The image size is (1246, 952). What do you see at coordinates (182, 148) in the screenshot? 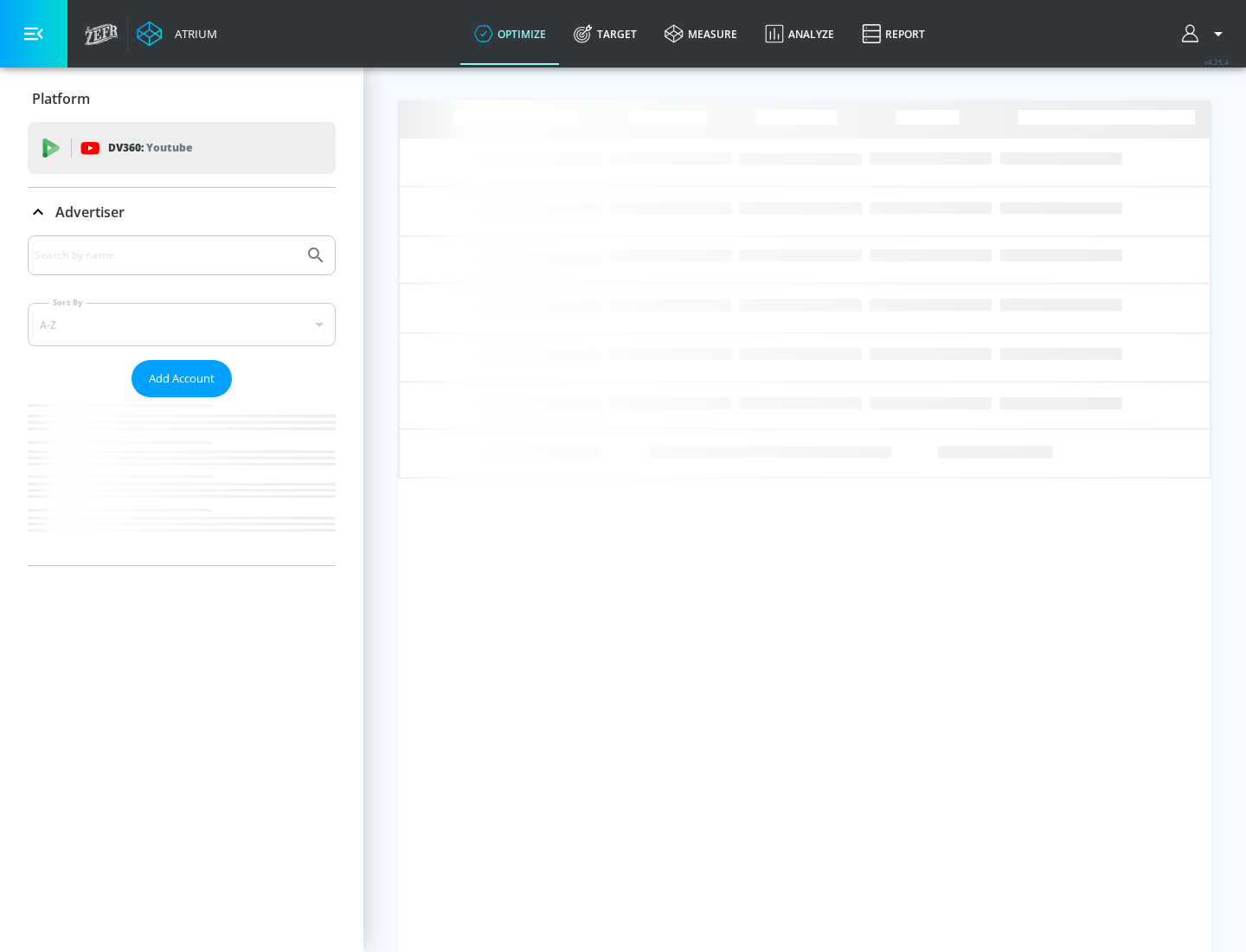
I see `div: DV360: Youtube` at bounding box center [182, 148].